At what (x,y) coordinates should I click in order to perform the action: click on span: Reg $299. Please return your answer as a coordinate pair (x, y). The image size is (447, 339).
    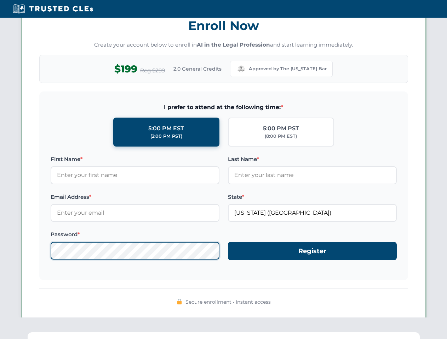
    Looking at the image, I should click on (152, 71).